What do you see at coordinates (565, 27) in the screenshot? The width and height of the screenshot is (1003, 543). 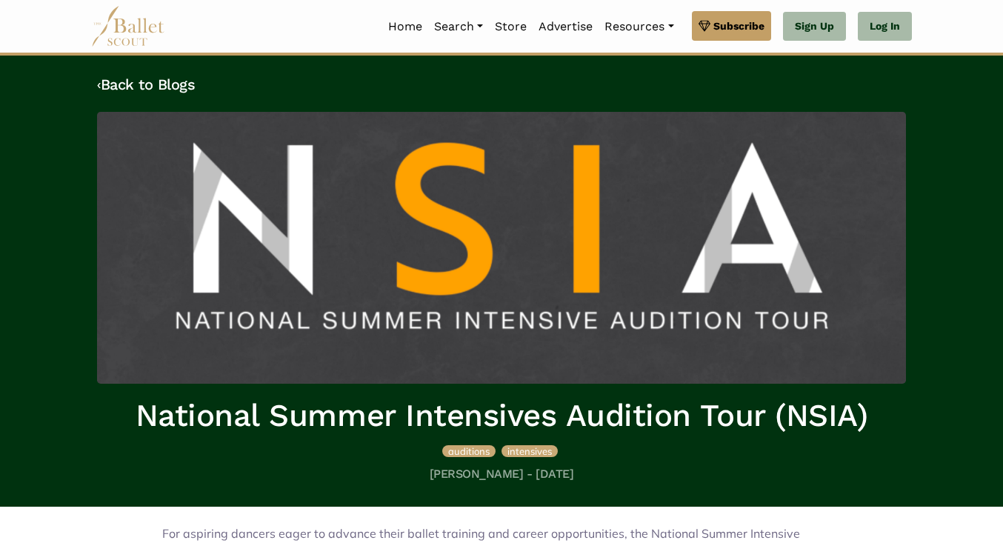 I see `a: Advertise` at bounding box center [565, 27].